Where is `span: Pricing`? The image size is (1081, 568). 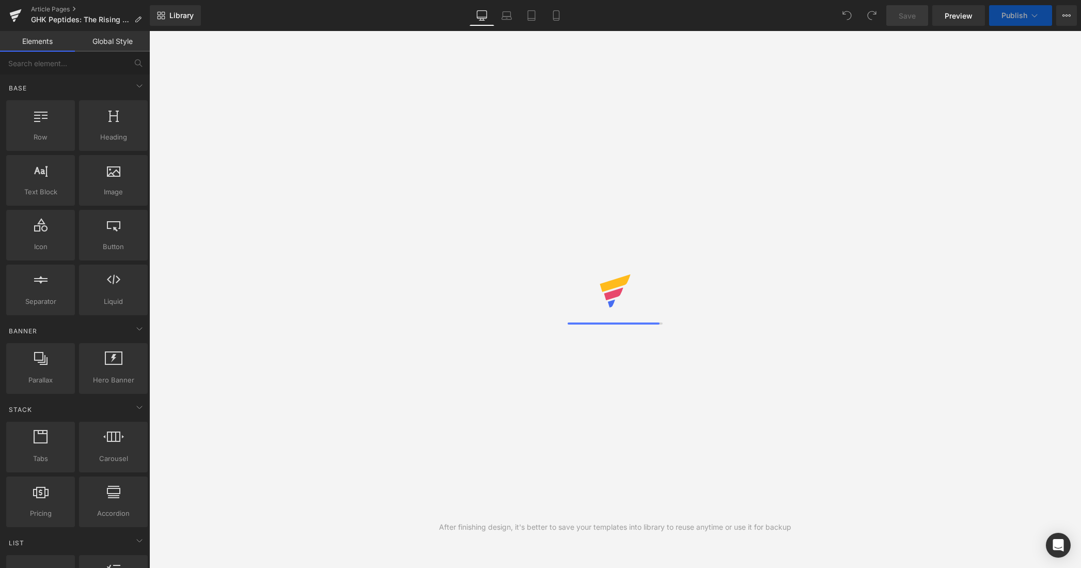
span: Pricing is located at coordinates (40, 513).